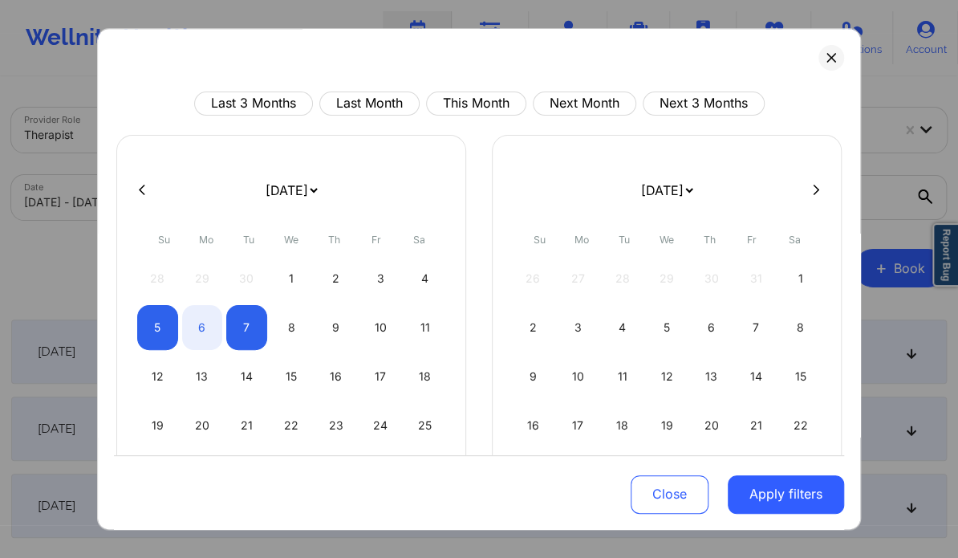  What do you see at coordinates (584, 104) in the screenshot?
I see `button: Next Month` at bounding box center [584, 104].